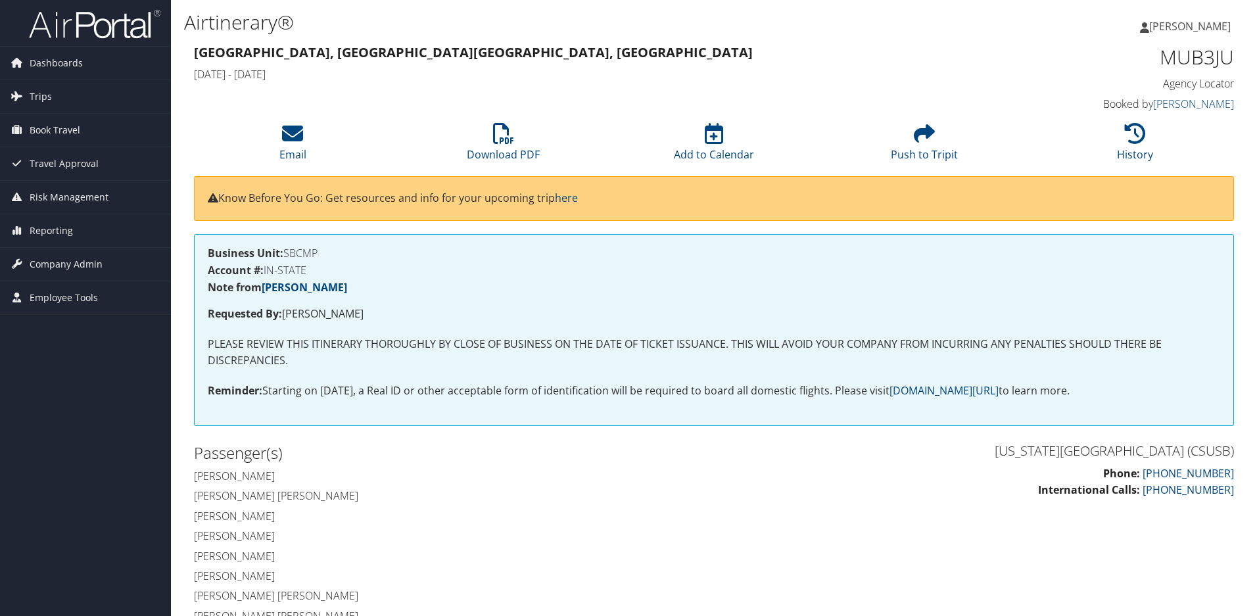 This screenshot has width=1257, height=616. What do you see at coordinates (95, 24) in the screenshot?
I see `img: airportal-logo.png` at bounding box center [95, 24].